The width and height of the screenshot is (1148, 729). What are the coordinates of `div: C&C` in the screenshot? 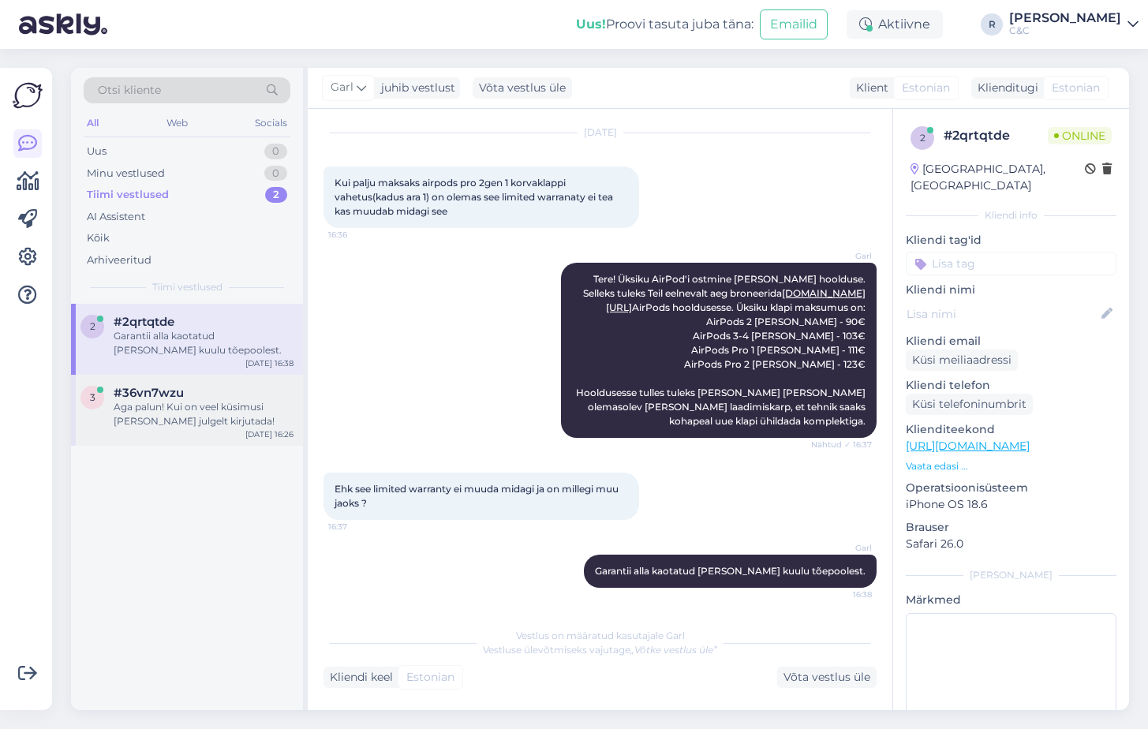 It's located at (1065, 31).